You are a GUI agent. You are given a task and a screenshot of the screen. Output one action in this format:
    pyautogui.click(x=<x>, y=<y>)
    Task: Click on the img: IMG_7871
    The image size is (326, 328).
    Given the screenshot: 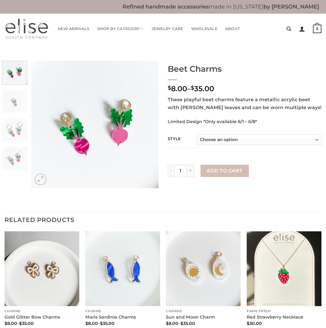 What is the action you would take?
    pyautogui.click(x=95, y=124)
    